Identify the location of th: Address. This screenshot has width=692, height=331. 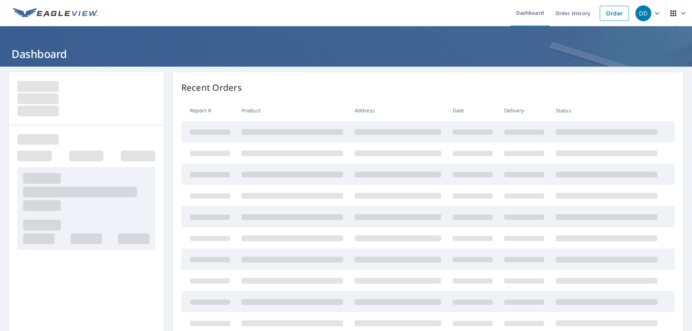
(398, 110).